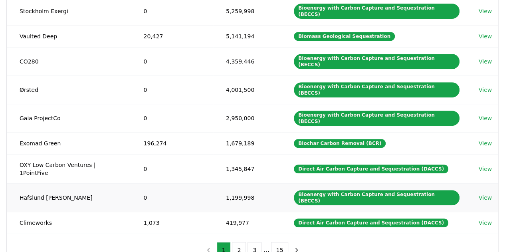  What do you see at coordinates (247, 223) in the screenshot?
I see `td: 419,977` at bounding box center [247, 223].